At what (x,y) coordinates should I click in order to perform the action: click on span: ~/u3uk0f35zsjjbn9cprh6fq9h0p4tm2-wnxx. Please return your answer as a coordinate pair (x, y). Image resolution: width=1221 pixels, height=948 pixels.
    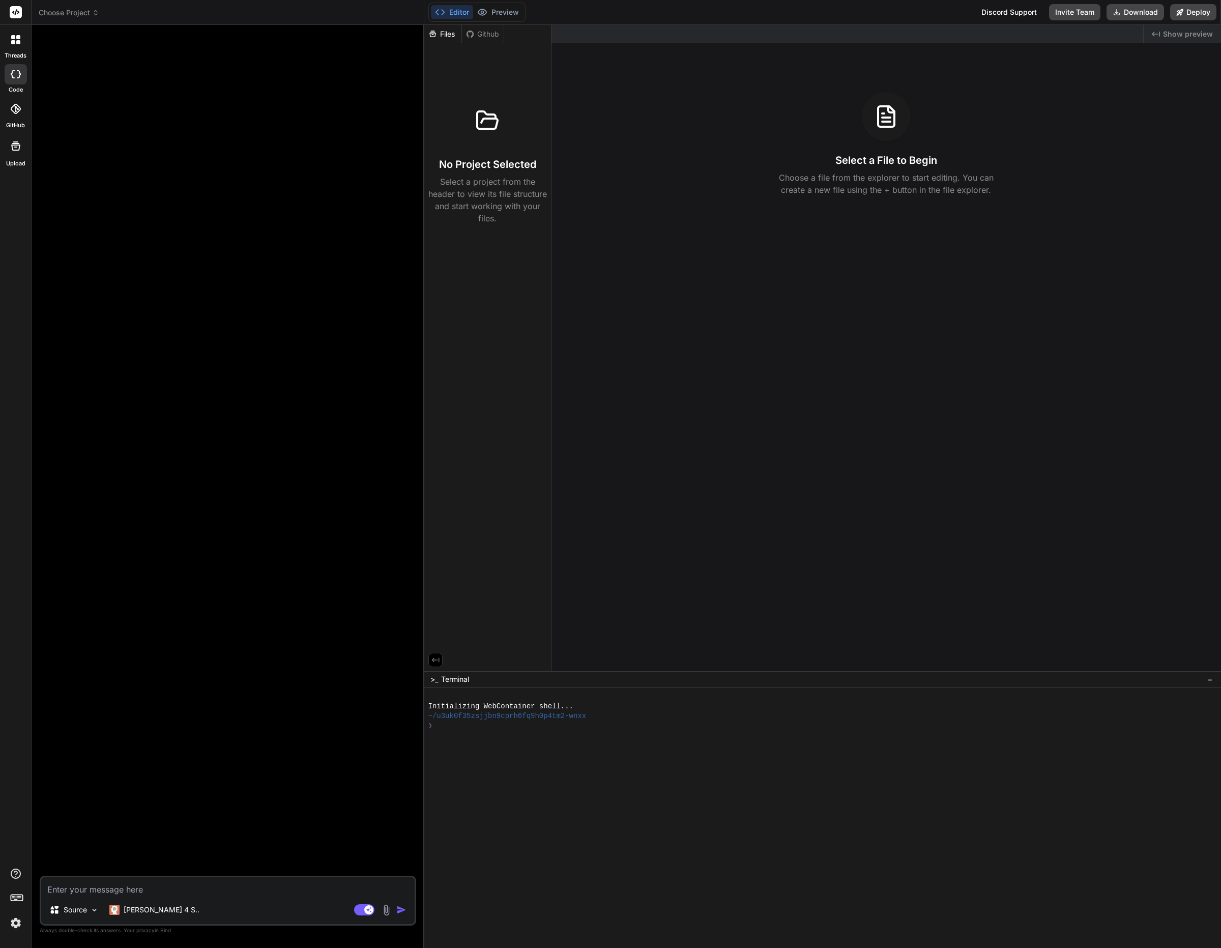
    Looking at the image, I should click on (507, 716).